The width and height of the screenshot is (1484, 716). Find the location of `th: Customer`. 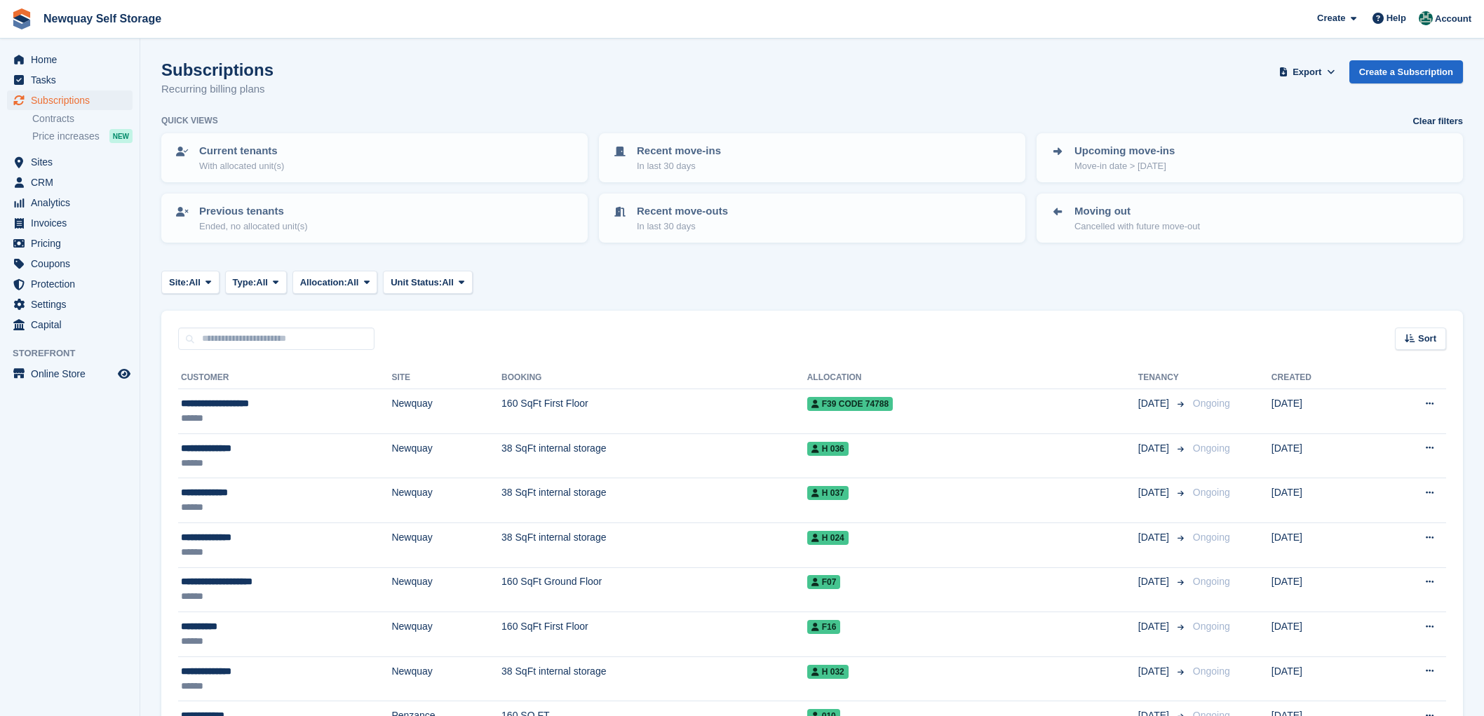

th: Customer is located at coordinates (285, 378).